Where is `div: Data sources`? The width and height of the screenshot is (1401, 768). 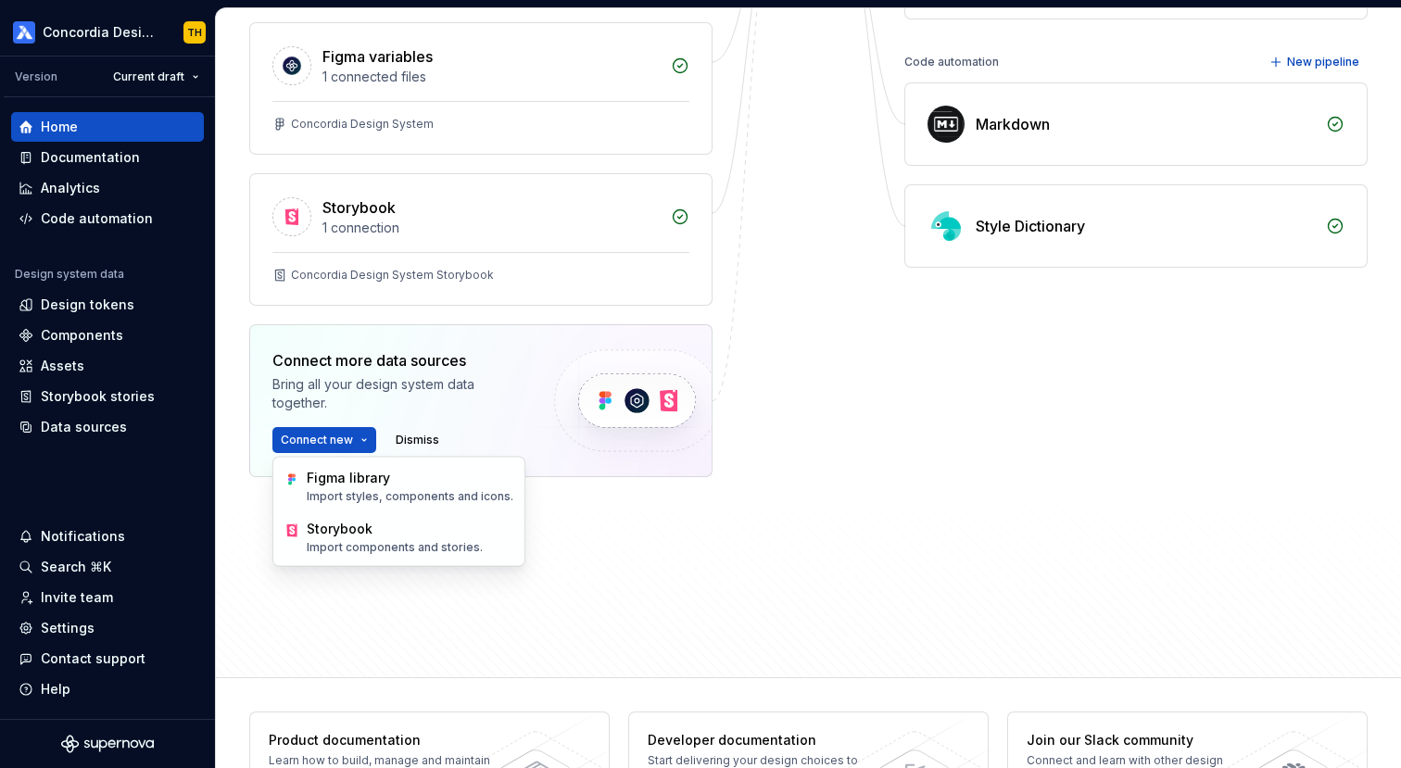
div: Data sources is located at coordinates (83, 427).